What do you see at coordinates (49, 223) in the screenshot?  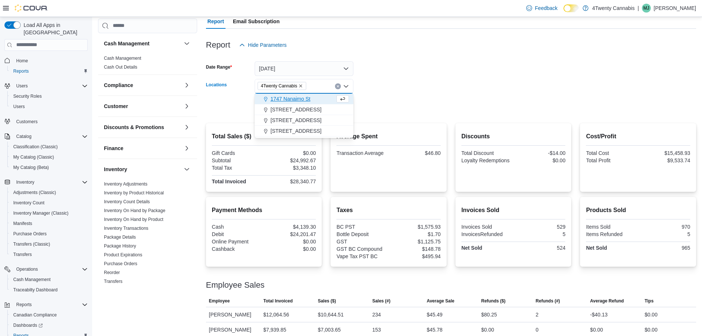 I see `button: Manifests` at bounding box center [49, 223].